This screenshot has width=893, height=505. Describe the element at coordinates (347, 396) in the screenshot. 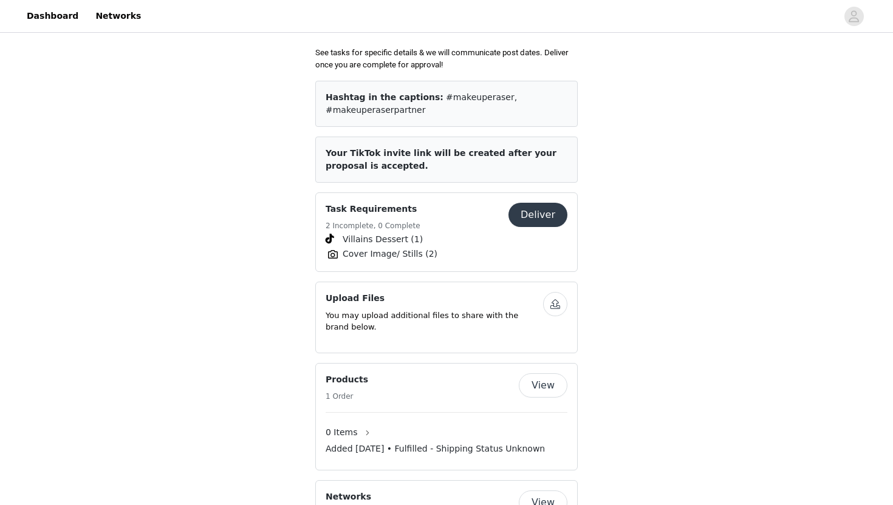

I see `h5: 1 Order` at that location.